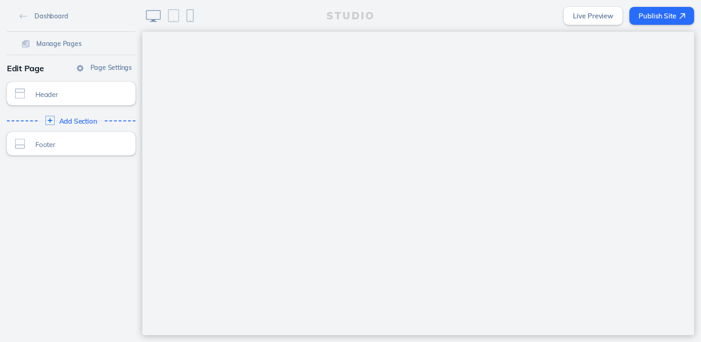  I want to click on img: icon-back-arrow@2x.png, so click(23, 16).